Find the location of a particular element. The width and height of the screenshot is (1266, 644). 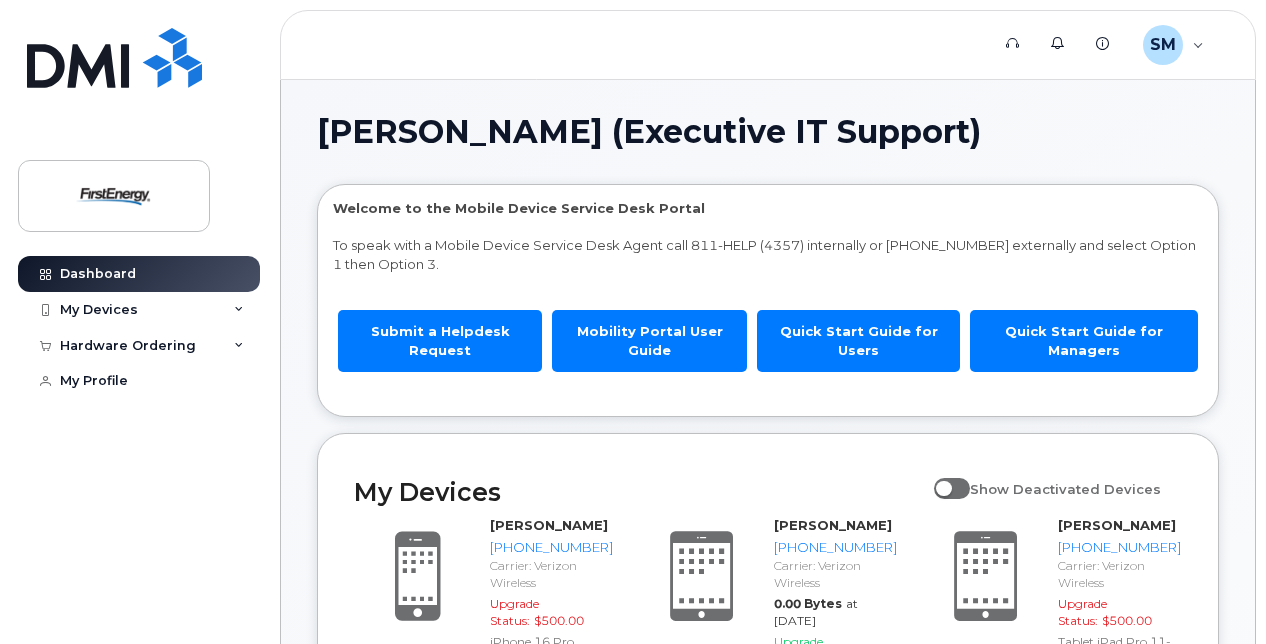

a: Quick Start Guide for Managers is located at coordinates (1084, 340).